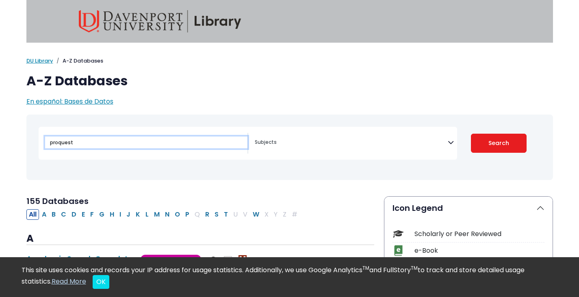 This screenshot has height=297, width=579. I want to click on button: Filter Results K, so click(138, 214).